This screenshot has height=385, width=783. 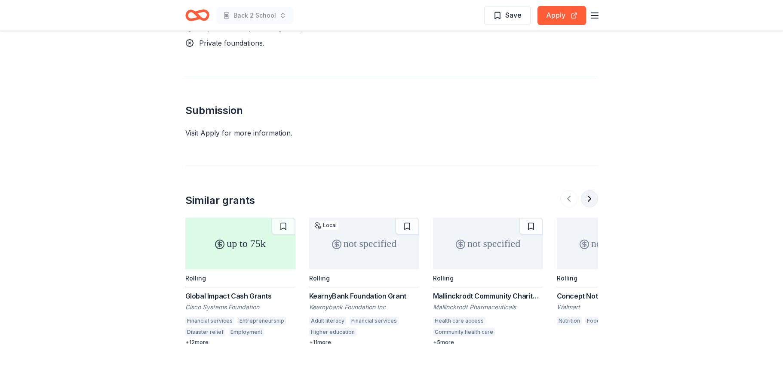 I want to click on div: Local, so click(x=326, y=225).